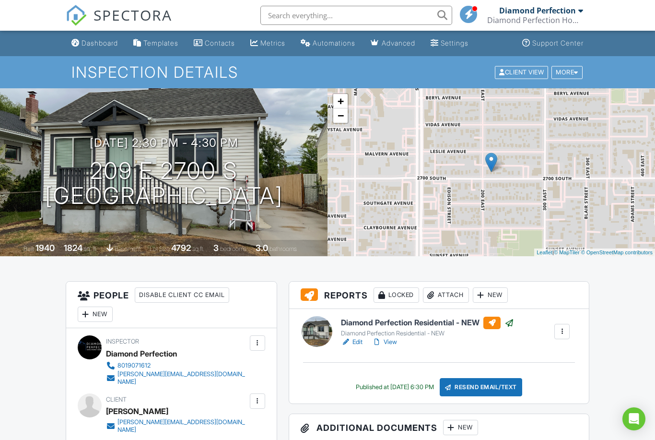 This screenshot has height=440, width=655. What do you see at coordinates (427, 327) in the screenshot?
I see `a: Diamond Perfection Residential - NEW Diamond Perfection Residential - NEW` at bounding box center [427, 327].